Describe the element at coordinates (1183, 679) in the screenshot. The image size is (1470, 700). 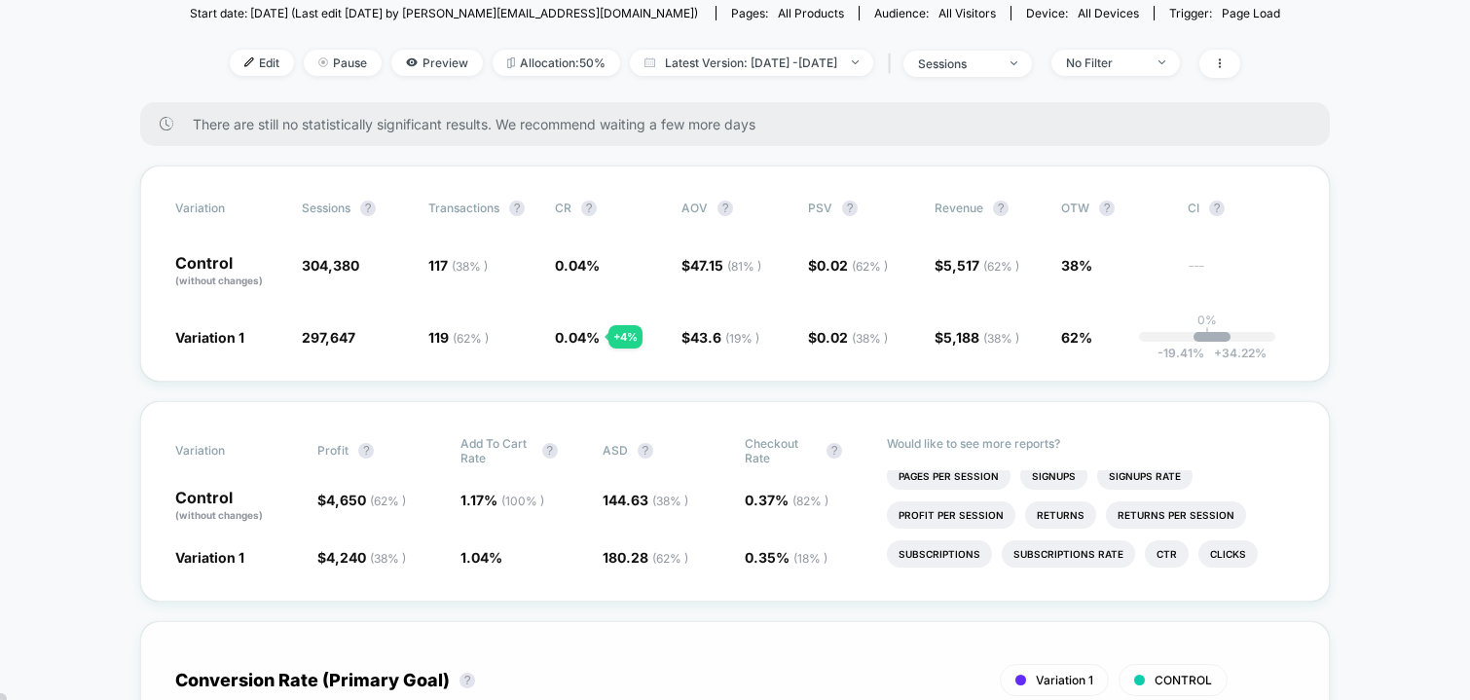
I see `span: CONTROL` at that location.